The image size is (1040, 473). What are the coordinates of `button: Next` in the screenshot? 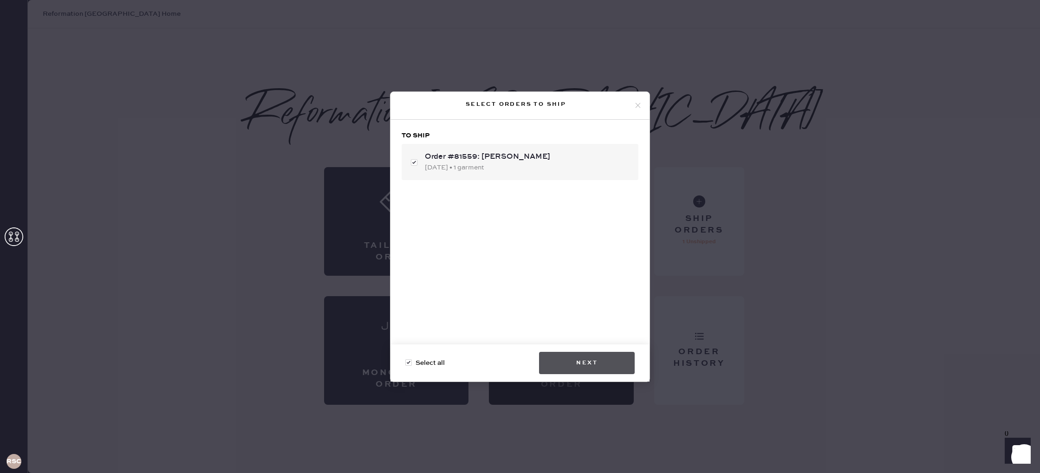 It's located at (587, 363).